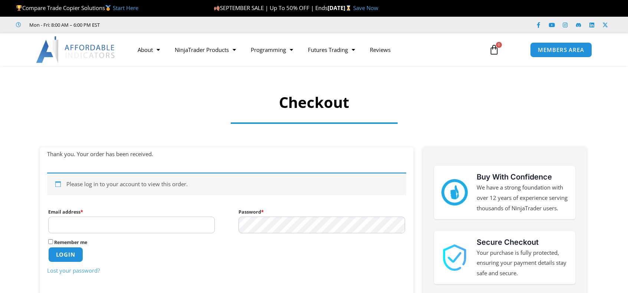 The image size is (628, 293). Describe the element at coordinates (77, 8) in the screenshot. I see `span: Compare Trade Copier Solutions` at that location.